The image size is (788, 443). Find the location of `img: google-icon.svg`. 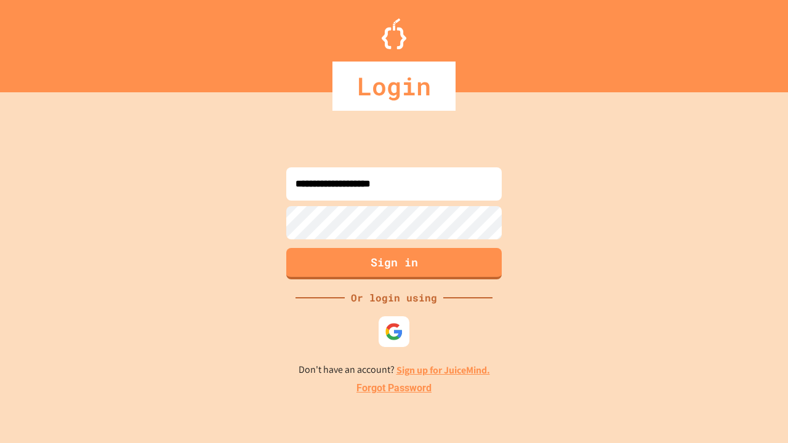

img: google-icon.svg is located at coordinates (394, 332).